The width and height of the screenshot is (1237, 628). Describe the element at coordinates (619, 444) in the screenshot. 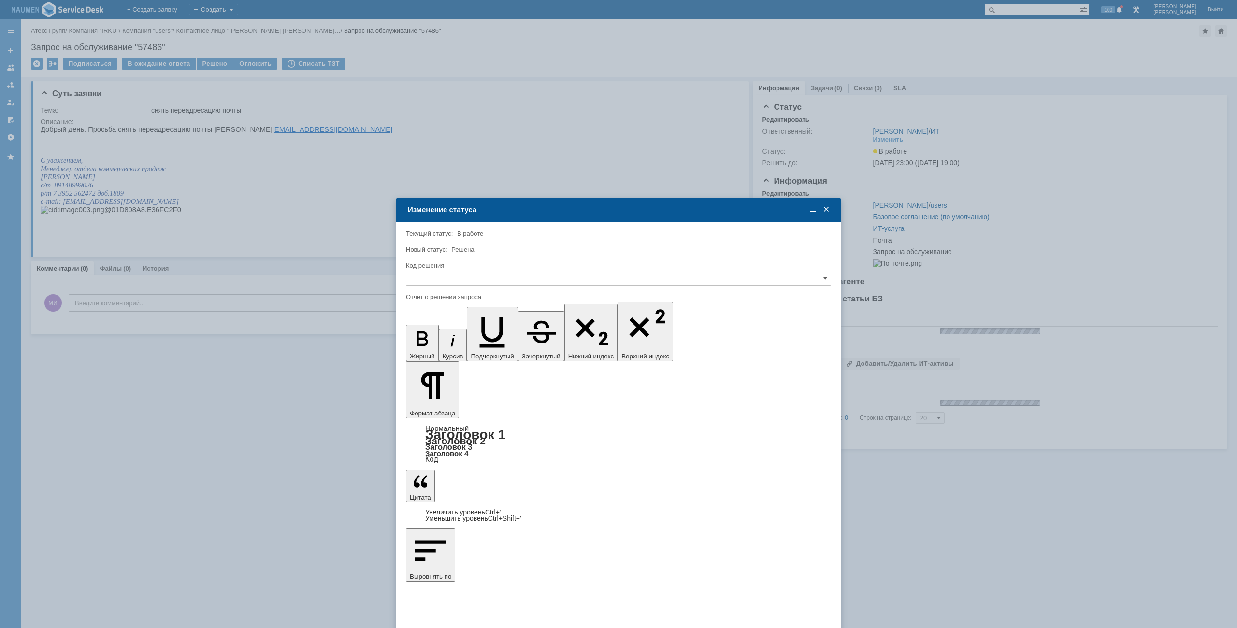

I see `div: Формат абзаца` at that location.